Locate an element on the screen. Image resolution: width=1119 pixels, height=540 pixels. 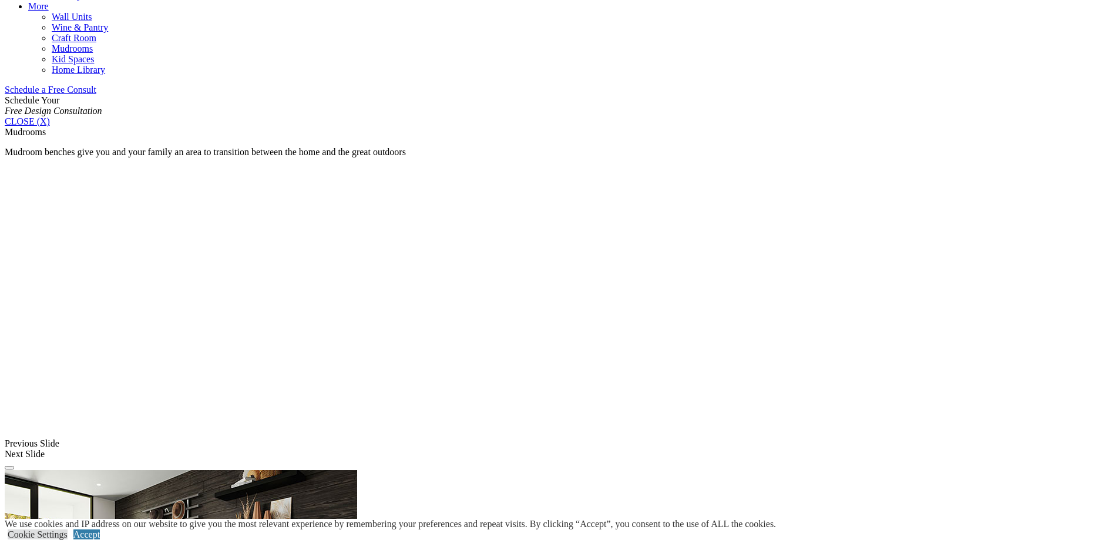
a: Wine & Pantry is located at coordinates (80, 27).